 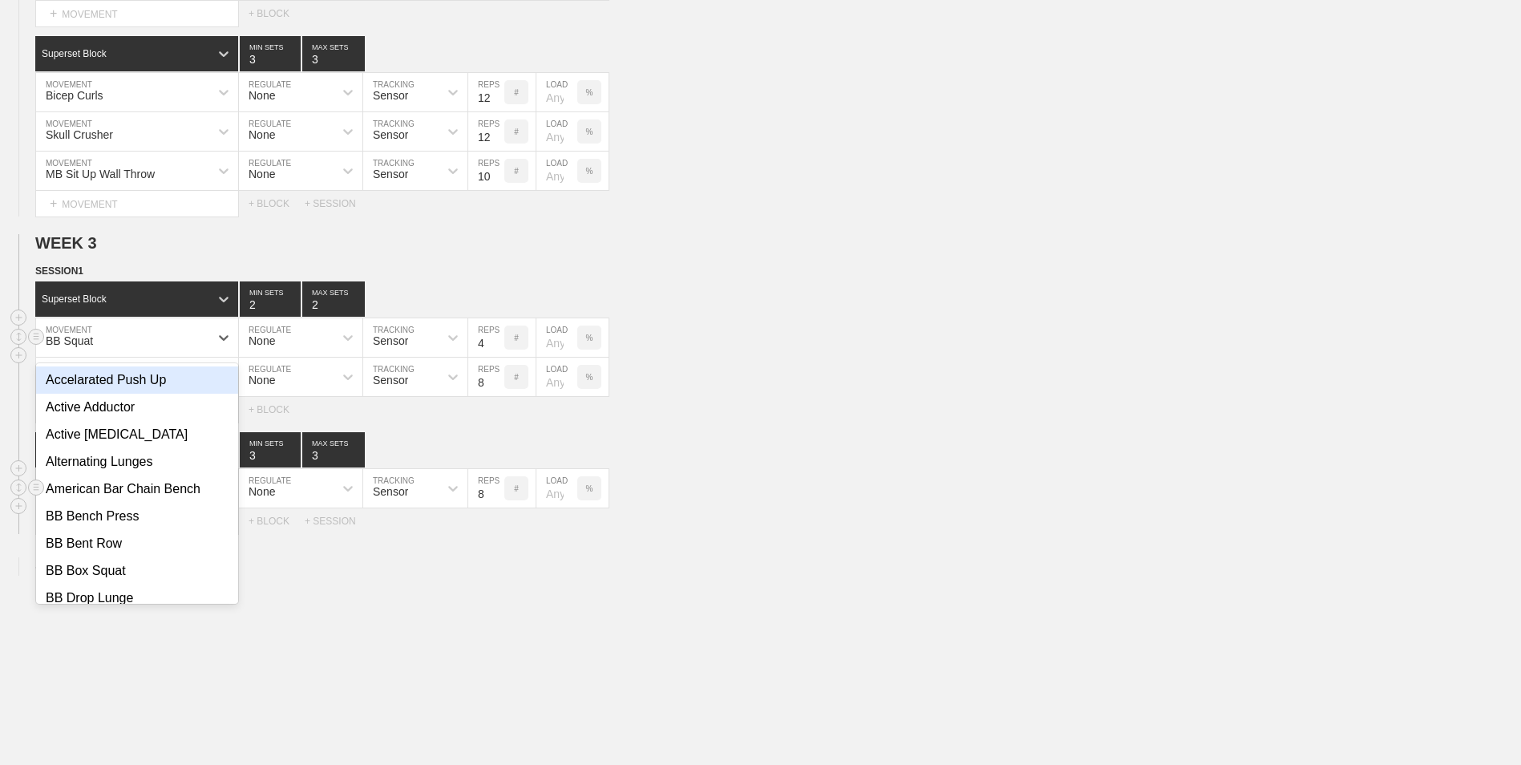 I want to click on div: BB Box Squat, so click(x=137, y=571).